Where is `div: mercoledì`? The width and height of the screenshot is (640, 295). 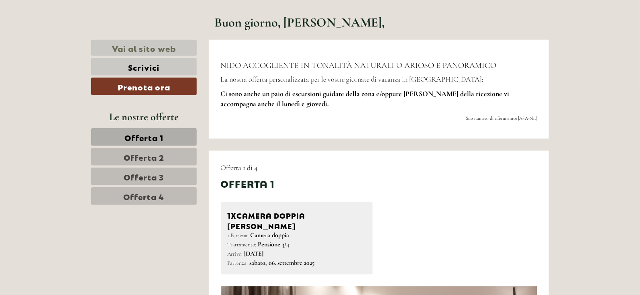 div: mercoledì is located at coordinates (158, 13).